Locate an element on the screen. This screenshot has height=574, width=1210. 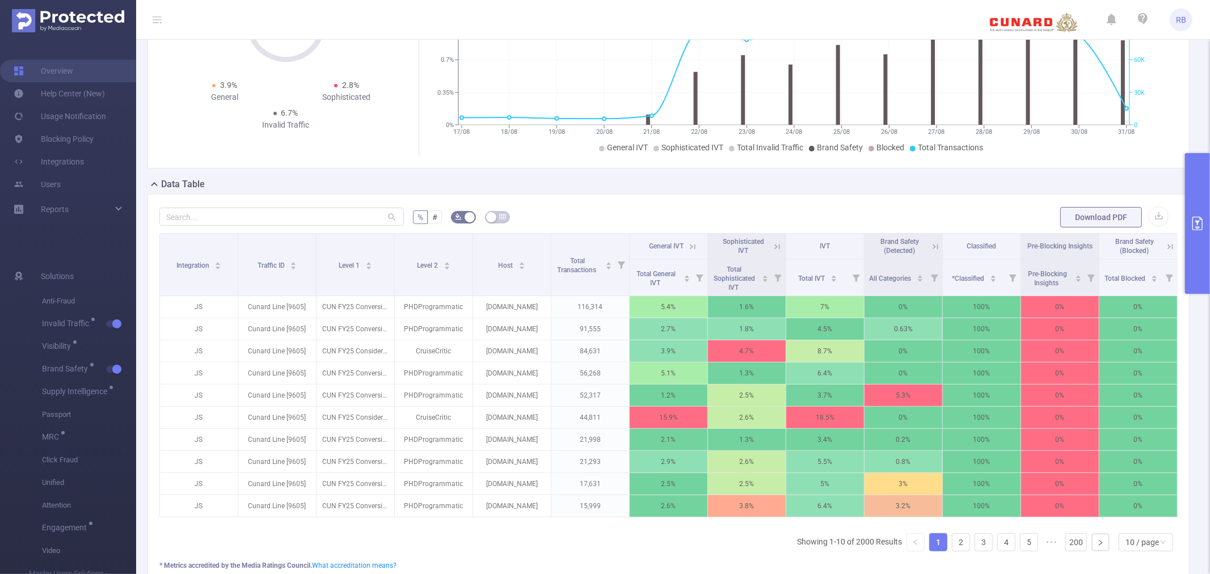
p: 7% is located at coordinates (825, 307).